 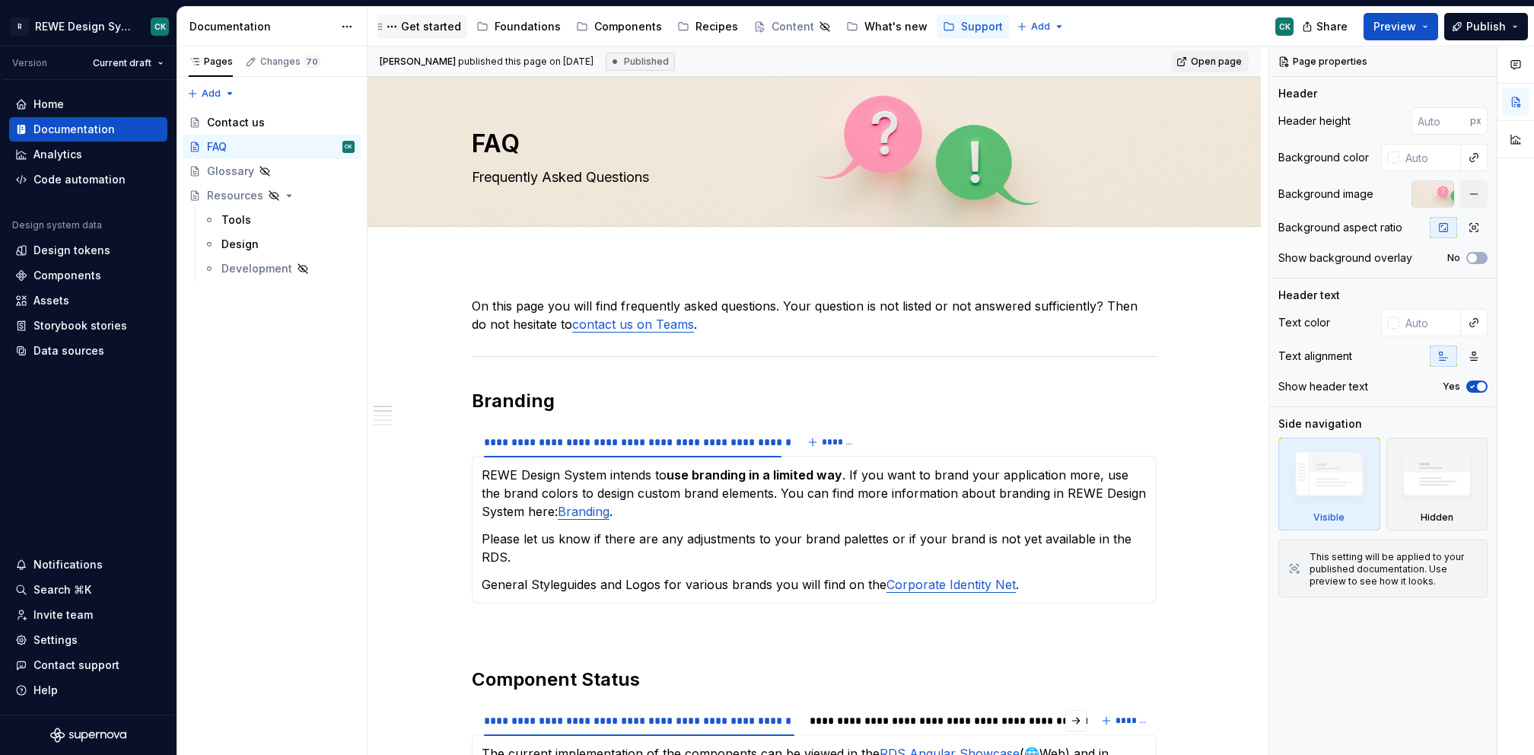 I want to click on p: px, so click(x=1476, y=121).